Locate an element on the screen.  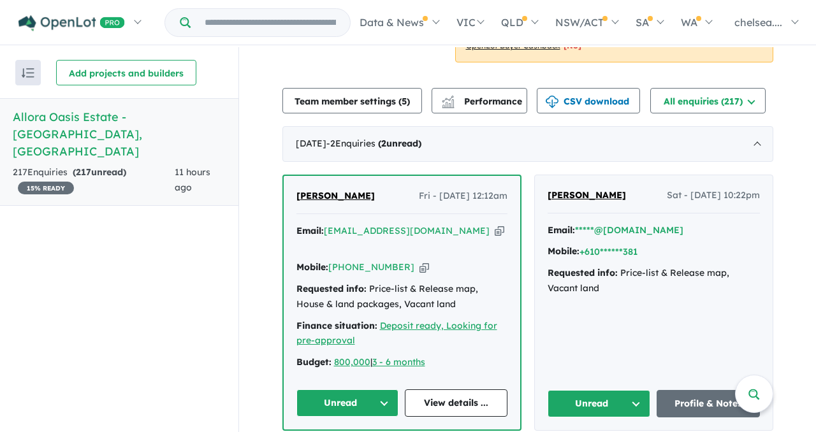
div: 217 Enquir ies is located at coordinates (94, 180).